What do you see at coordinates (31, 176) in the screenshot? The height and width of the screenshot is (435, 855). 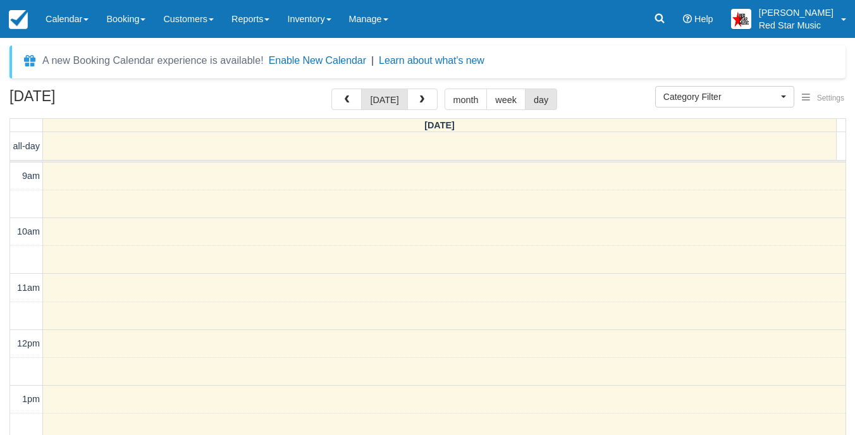 I see `span: 9am` at bounding box center [31, 176].